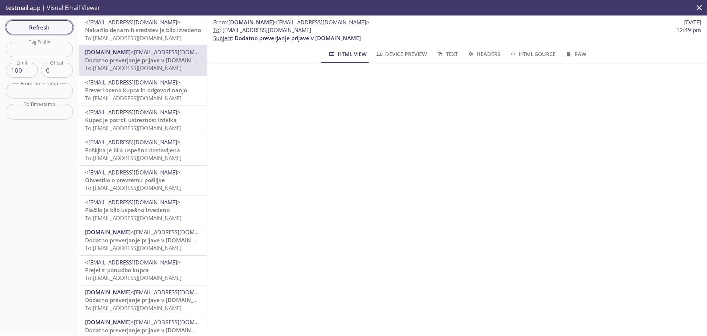  Describe the element at coordinates (143, 30) in the screenshot. I see `span: Nakazilo denarnih sredstev je bilo izvedeno` at that location.